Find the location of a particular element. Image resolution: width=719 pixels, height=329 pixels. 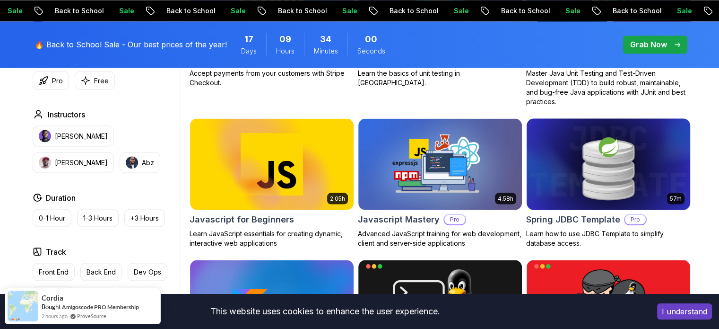

p: 🔥 Back to School Sale - Our best prices of the year! is located at coordinates (130, 44).